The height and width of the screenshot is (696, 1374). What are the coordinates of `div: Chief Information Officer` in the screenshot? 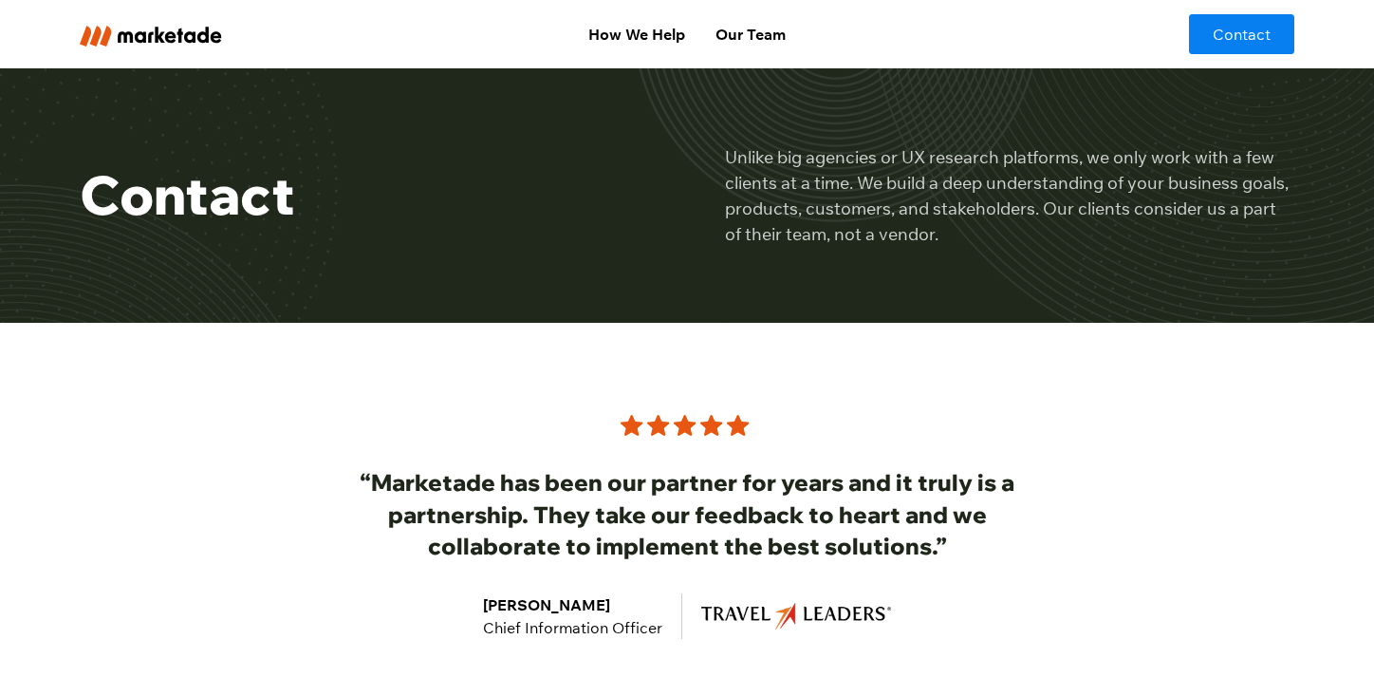 It's located at (572, 627).